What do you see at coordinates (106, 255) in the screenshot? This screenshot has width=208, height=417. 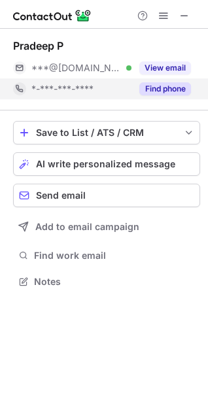 I see `button: Find work email` at bounding box center [106, 255].